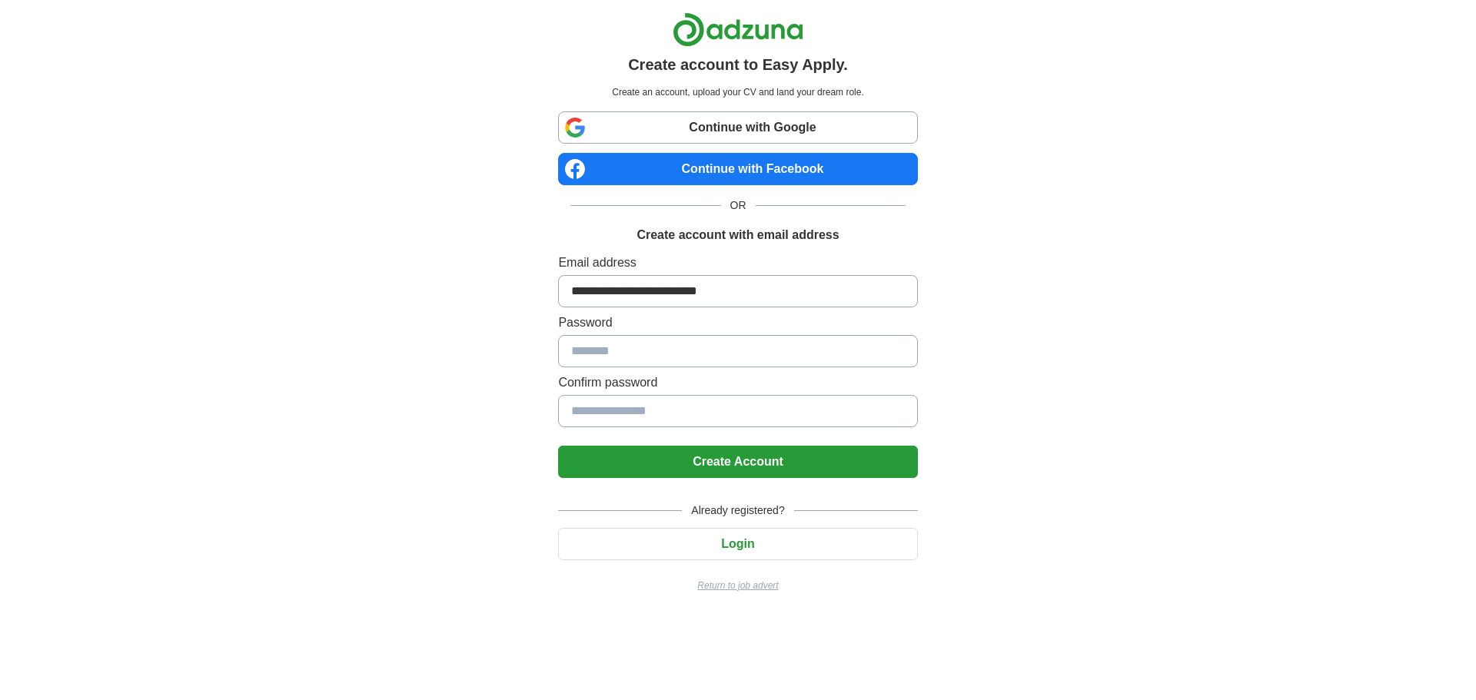 The height and width of the screenshot is (700, 1476). Describe the element at coordinates (737, 169) in the screenshot. I see `a: Continue with Facebook` at that location.